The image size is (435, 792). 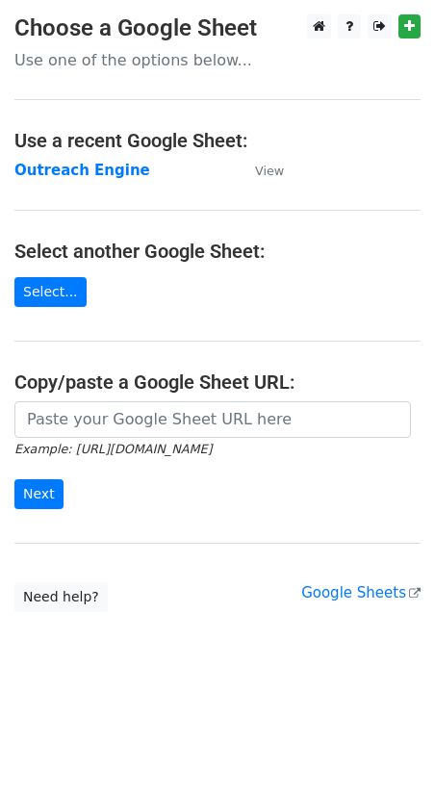 What do you see at coordinates (270, 170) in the screenshot?
I see `small: View` at bounding box center [270, 170].